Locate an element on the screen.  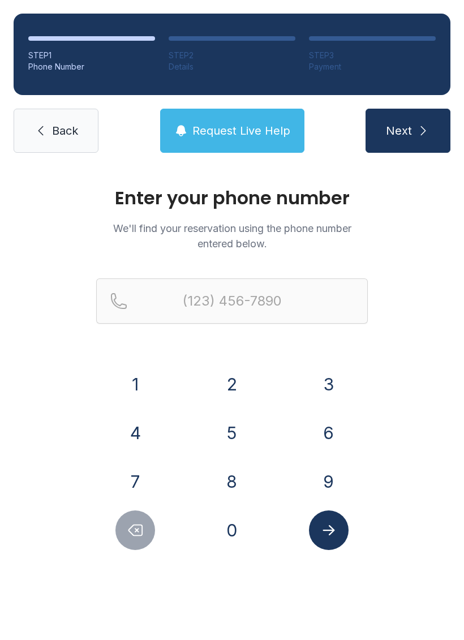
div: Payment is located at coordinates (373, 67).